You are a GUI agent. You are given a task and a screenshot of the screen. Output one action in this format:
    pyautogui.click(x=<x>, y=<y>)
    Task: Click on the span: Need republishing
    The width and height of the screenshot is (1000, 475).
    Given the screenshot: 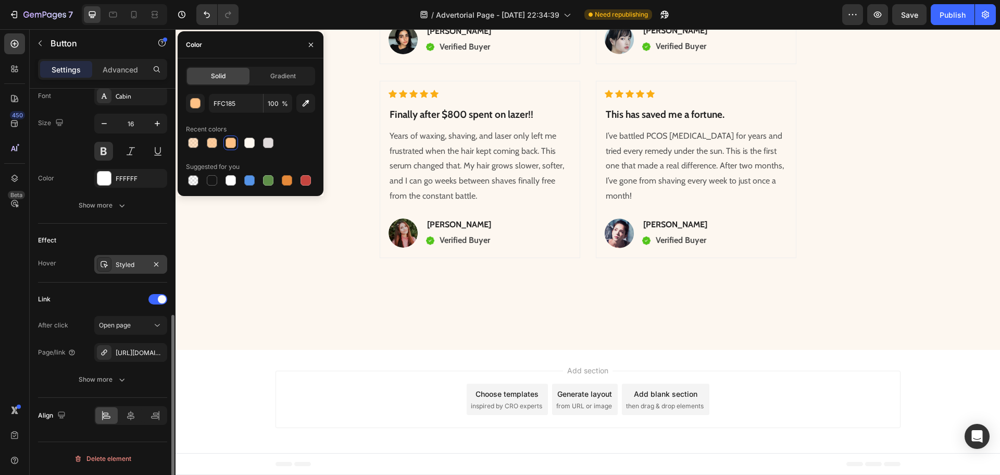 What is the action you would take?
    pyautogui.click(x=621, y=15)
    